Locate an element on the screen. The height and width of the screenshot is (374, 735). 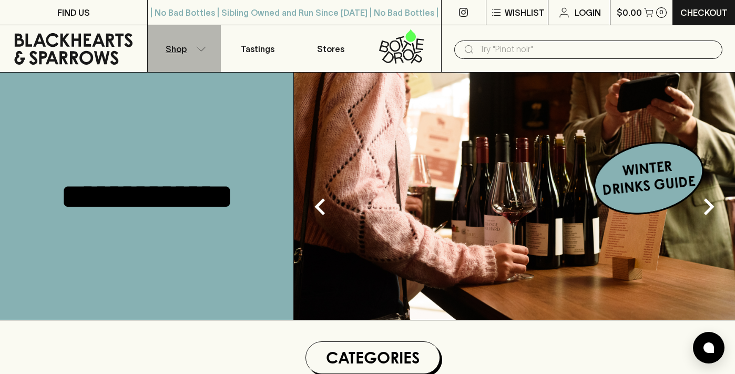
p: $0.00 is located at coordinates (629, 13).